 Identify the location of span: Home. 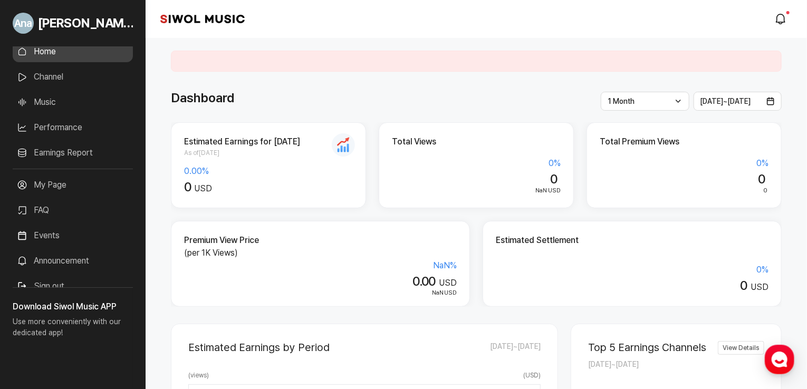
(36, 322).